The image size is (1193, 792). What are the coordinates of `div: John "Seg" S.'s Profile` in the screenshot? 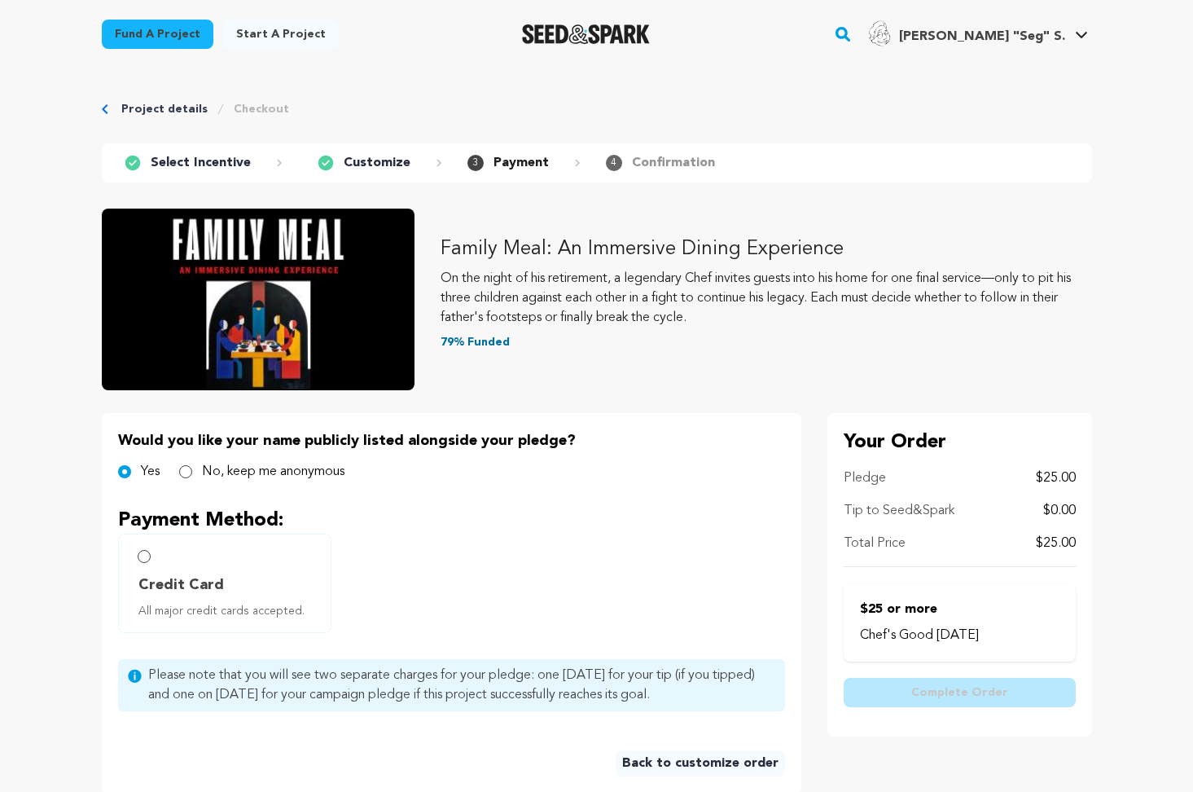 It's located at (966, 33).